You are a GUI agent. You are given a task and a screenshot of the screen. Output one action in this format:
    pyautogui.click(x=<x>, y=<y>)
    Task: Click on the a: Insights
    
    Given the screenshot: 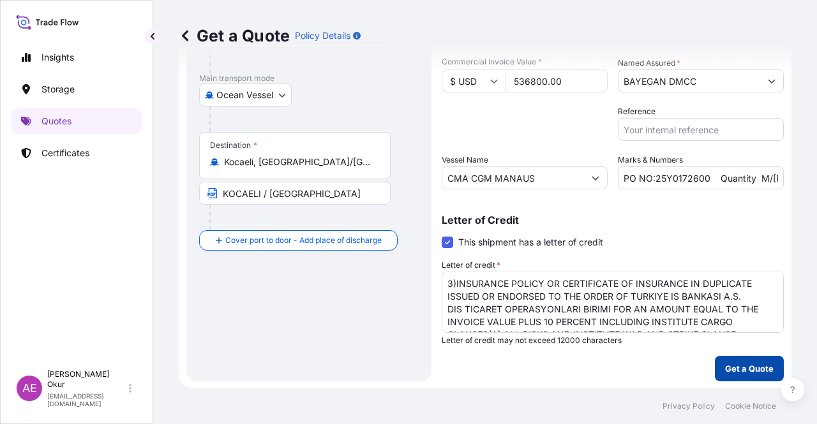 What is the action you would take?
    pyautogui.click(x=77, y=57)
    